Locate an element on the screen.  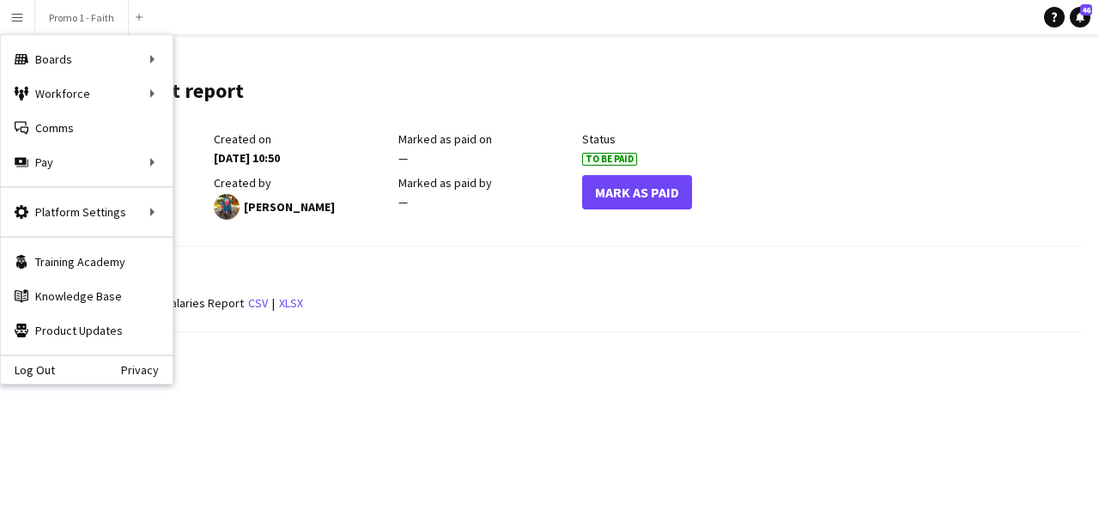
div: Created on is located at coordinates (301, 139).